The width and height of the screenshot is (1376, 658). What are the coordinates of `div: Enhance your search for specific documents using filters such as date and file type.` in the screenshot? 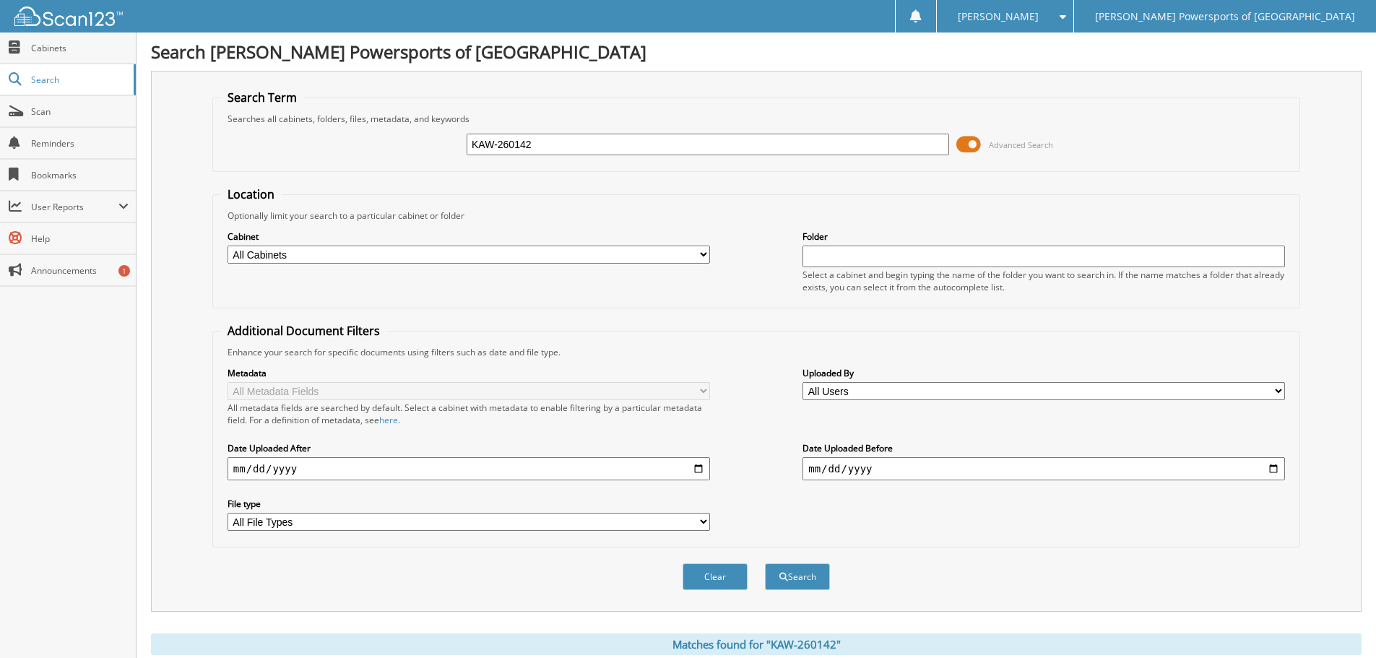 It's located at (756, 352).